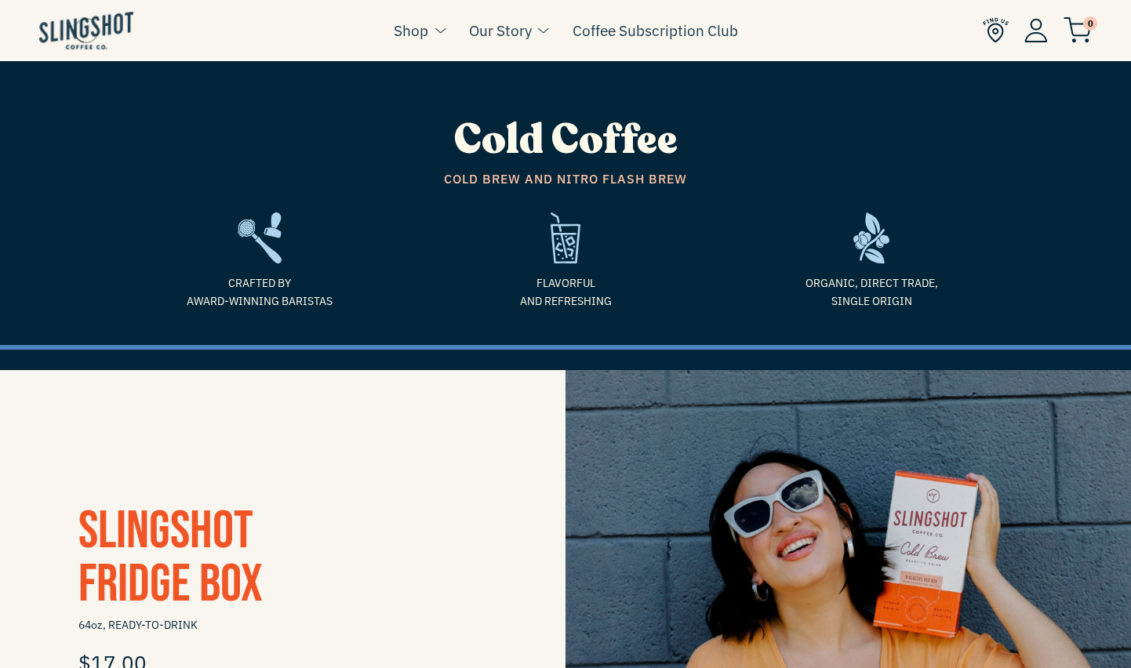  What do you see at coordinates (871, 238) in the screenshot?
I see `img: frame-1635784469962.svg` at bounding box center [871, 238].